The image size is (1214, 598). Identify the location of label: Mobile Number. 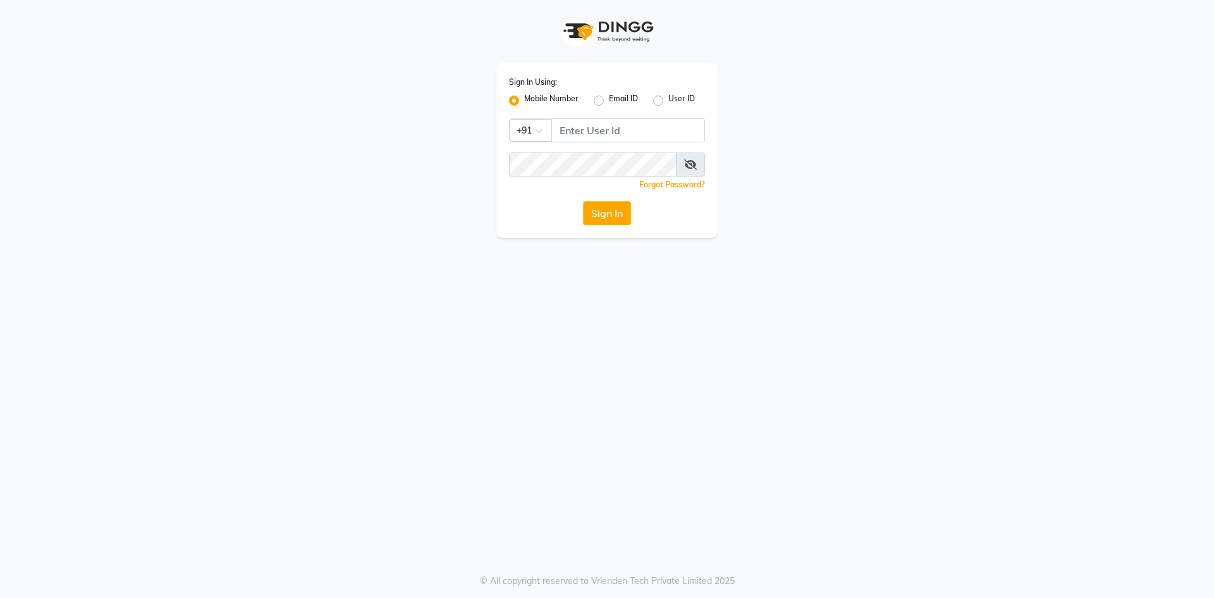
(551, 101).